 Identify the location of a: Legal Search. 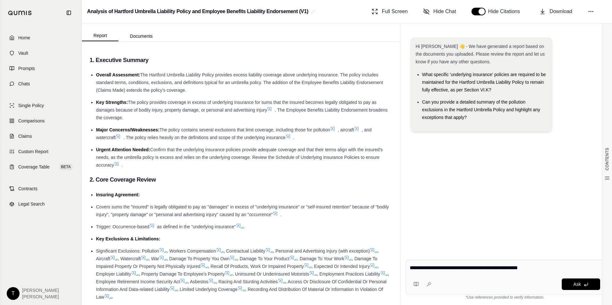
(41, 204).